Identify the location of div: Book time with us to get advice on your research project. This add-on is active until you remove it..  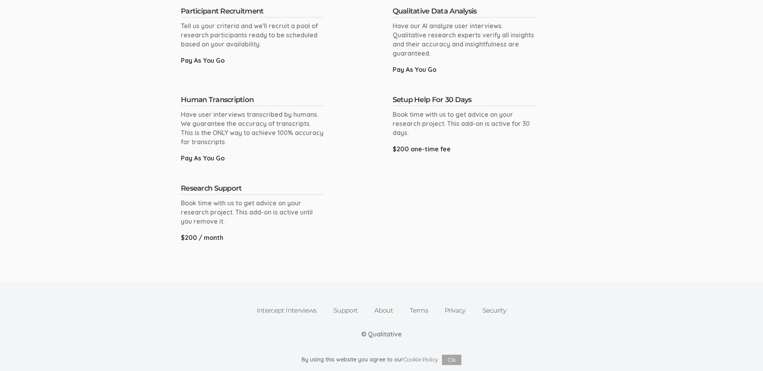
(252, 212).